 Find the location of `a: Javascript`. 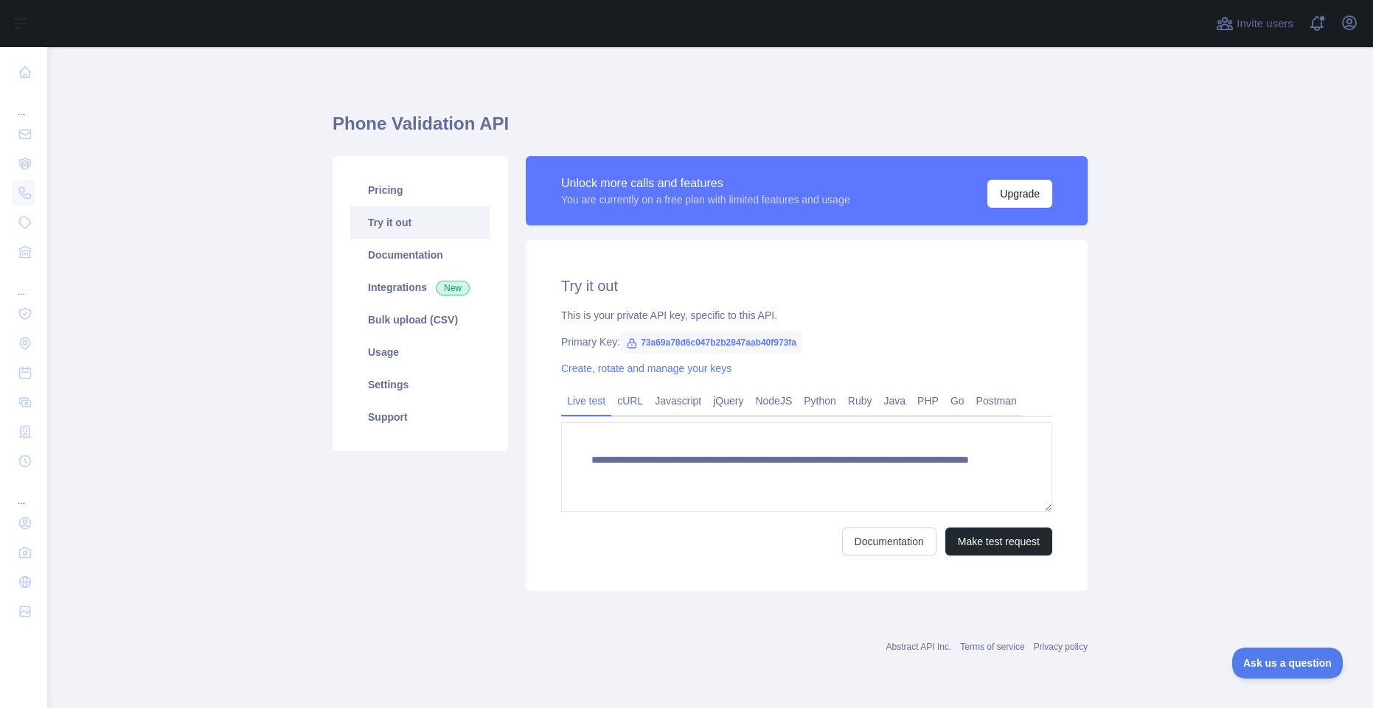

a: Javascript is located at coordinates (677, 401).